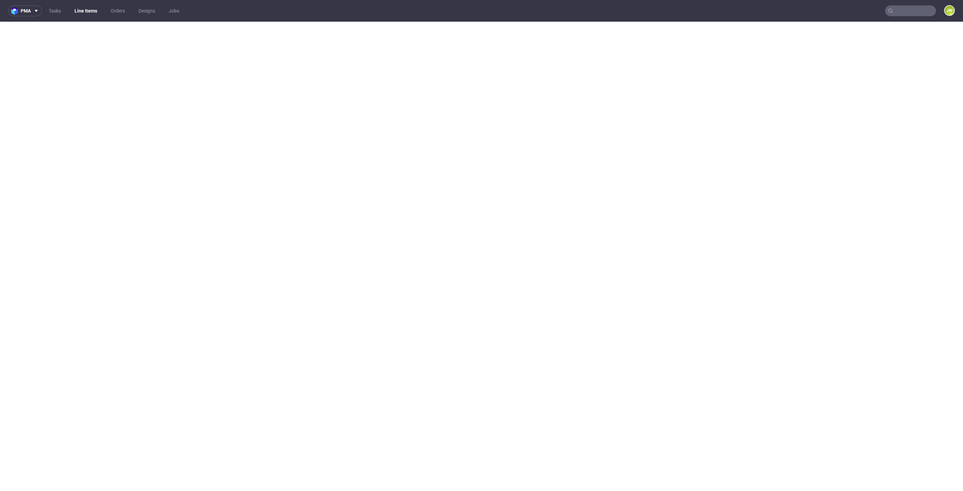 Image resolution: width=963 pixels, height=491 pixels. What do you see at coordinates (26, 11) in the screenshot?
I see `span: pma` at bounding box center [26, 11].